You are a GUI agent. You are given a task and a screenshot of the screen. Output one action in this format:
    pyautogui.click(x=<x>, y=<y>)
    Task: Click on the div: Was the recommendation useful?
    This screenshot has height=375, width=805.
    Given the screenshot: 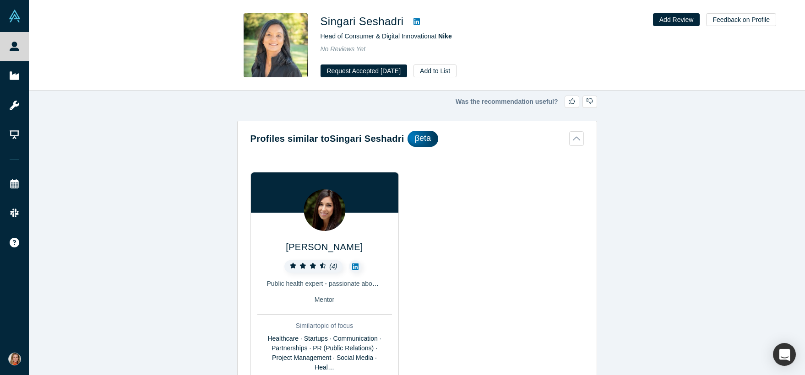 What is the action you would take?
    pyautogui.click(x=417, y=102)
    